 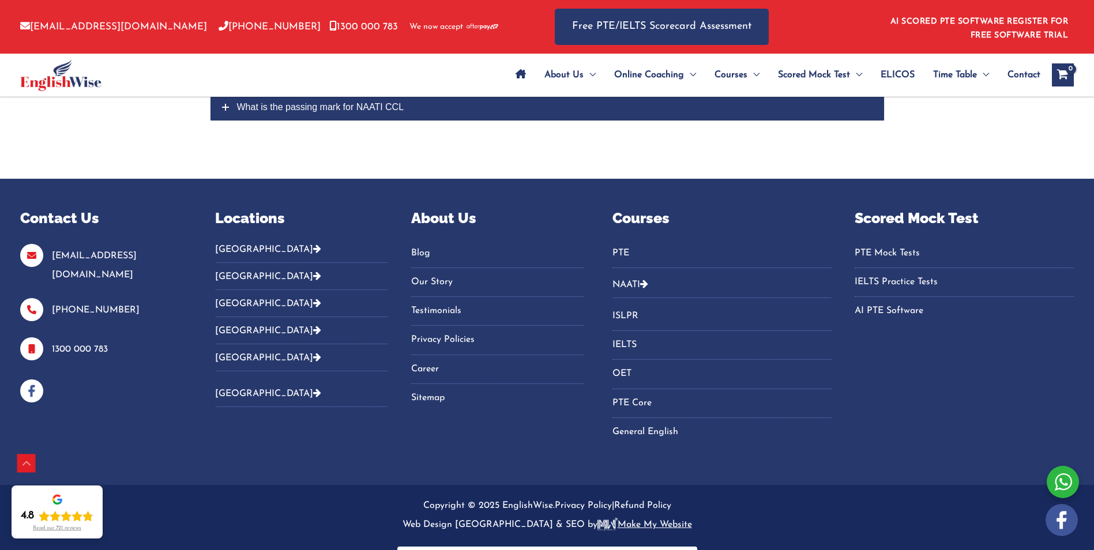 I want to click on a: Our Story, so click(x=498, y=282).